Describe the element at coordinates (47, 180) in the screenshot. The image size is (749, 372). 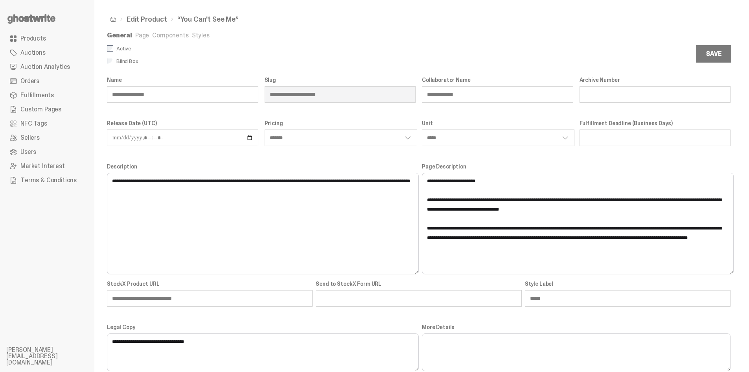
I see `a: Terms & Conditions` at that location.